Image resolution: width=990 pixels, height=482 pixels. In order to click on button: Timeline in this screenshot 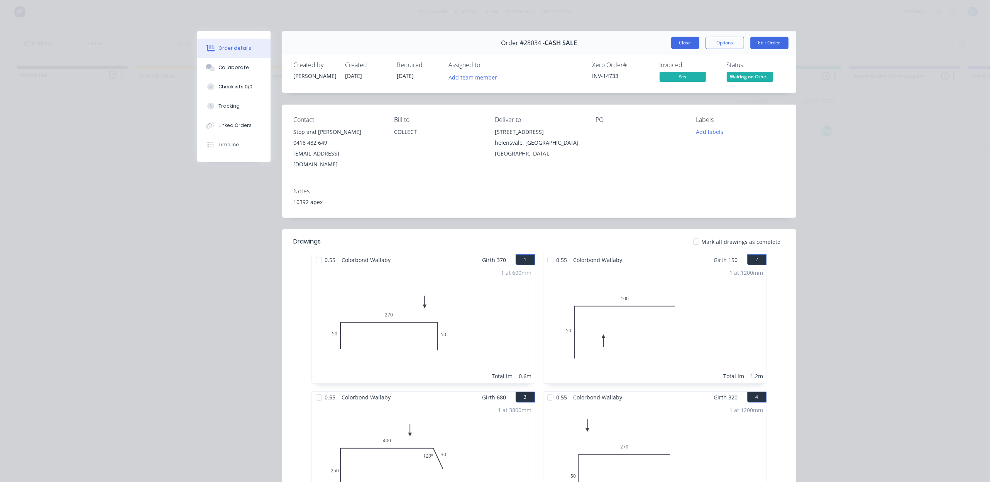, I will do `click(234, 145)`.